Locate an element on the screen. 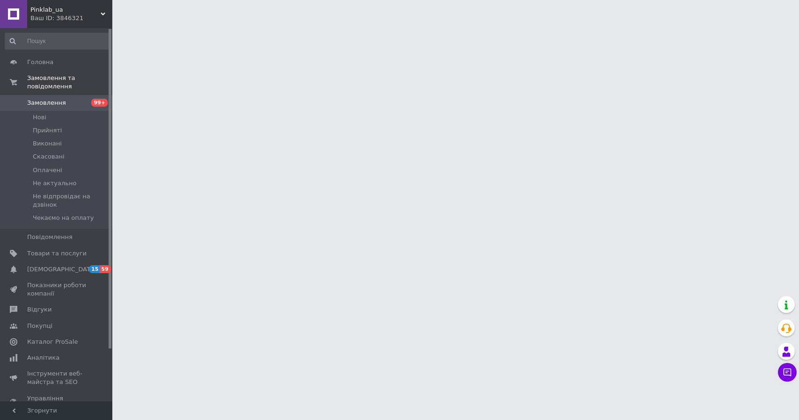  span: 99+ is located at coordinates (99, 102).